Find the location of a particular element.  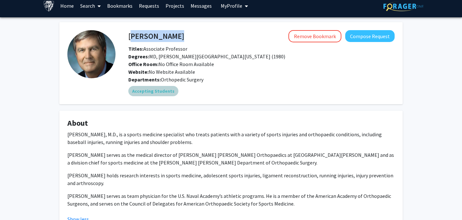

b: Titles: is located at coordinates (136, 49).